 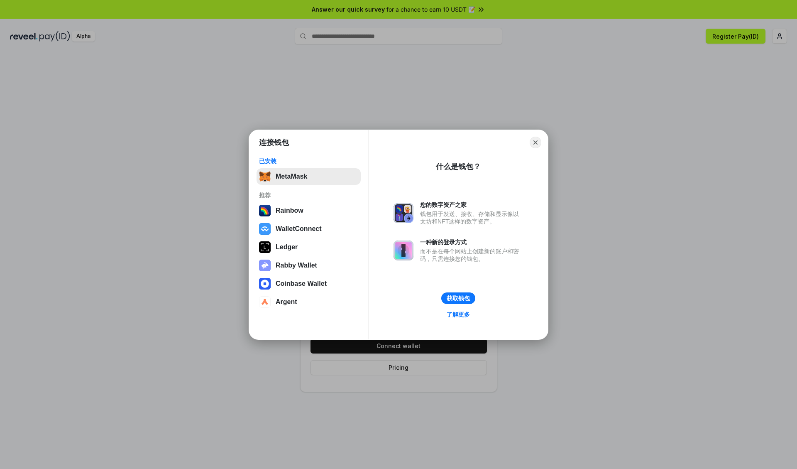 What do you see at coordinates (308, 229) in the screenshot?
I see `button: WalletConnect` at bounding box center [308, 229].